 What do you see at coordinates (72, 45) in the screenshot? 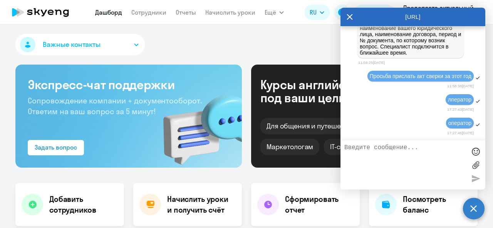
I see `span: Важные контакты` at bounding box center [72, 45].